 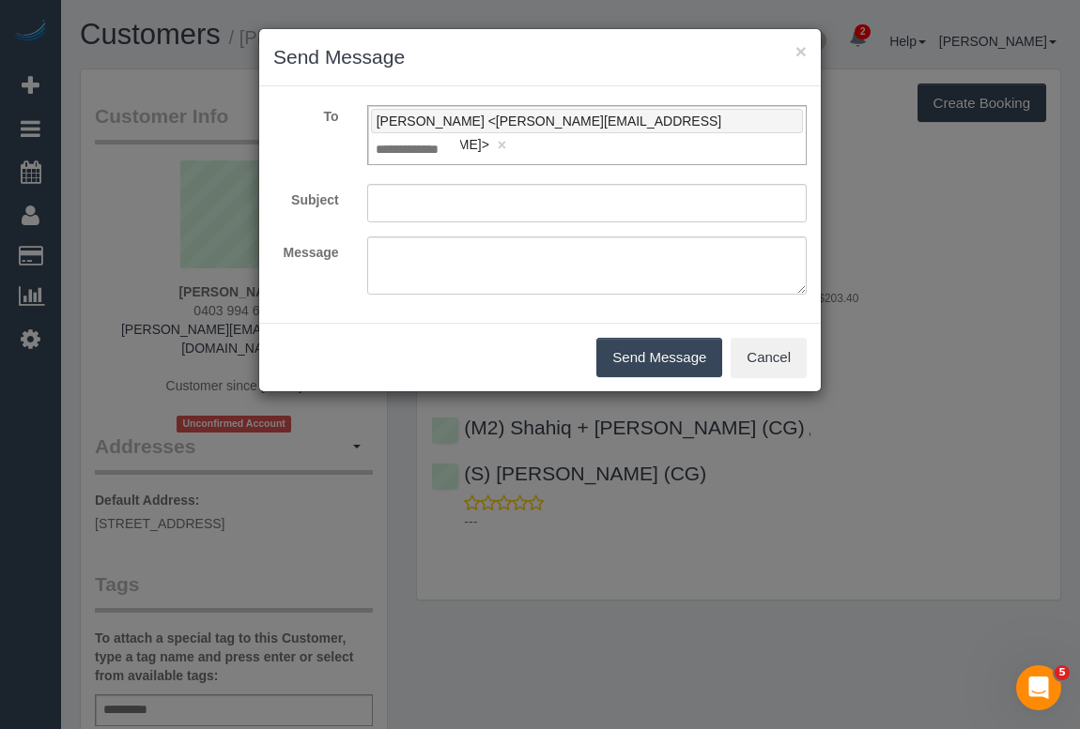 What do you see at coordinates (306, 249) in the screenshot?
I see `label: Message` at bounding box center [306, 249].